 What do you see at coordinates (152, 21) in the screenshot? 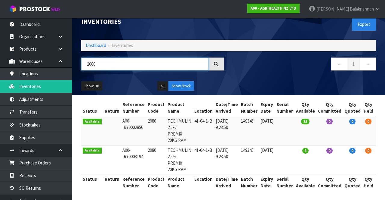
I see `h1: Inventories` at bounding box center [152, 21].